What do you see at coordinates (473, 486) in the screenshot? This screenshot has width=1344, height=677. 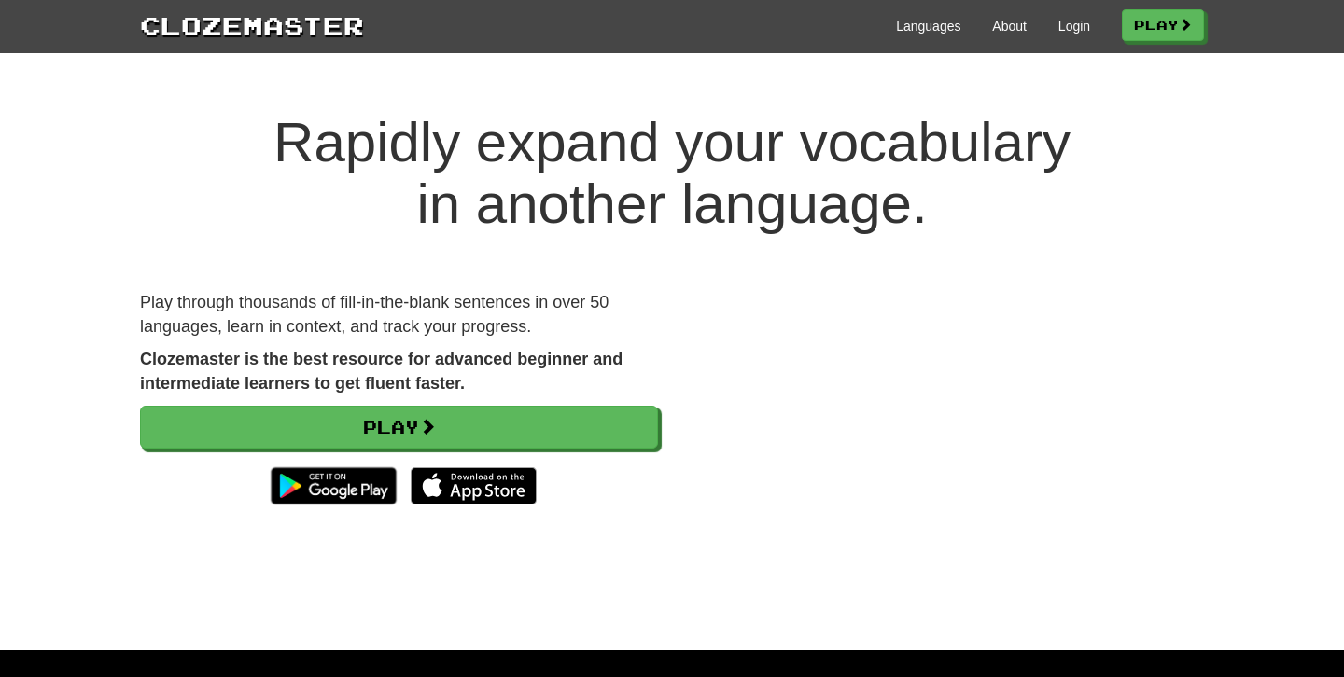 I see `img: Download_on_the_App_Store_Badge_US-UK_135x40-25178aeef6eb6b83b96f5f2d004eda3bffbb37122de64afbaef7...` at bounding box center [473, 486].